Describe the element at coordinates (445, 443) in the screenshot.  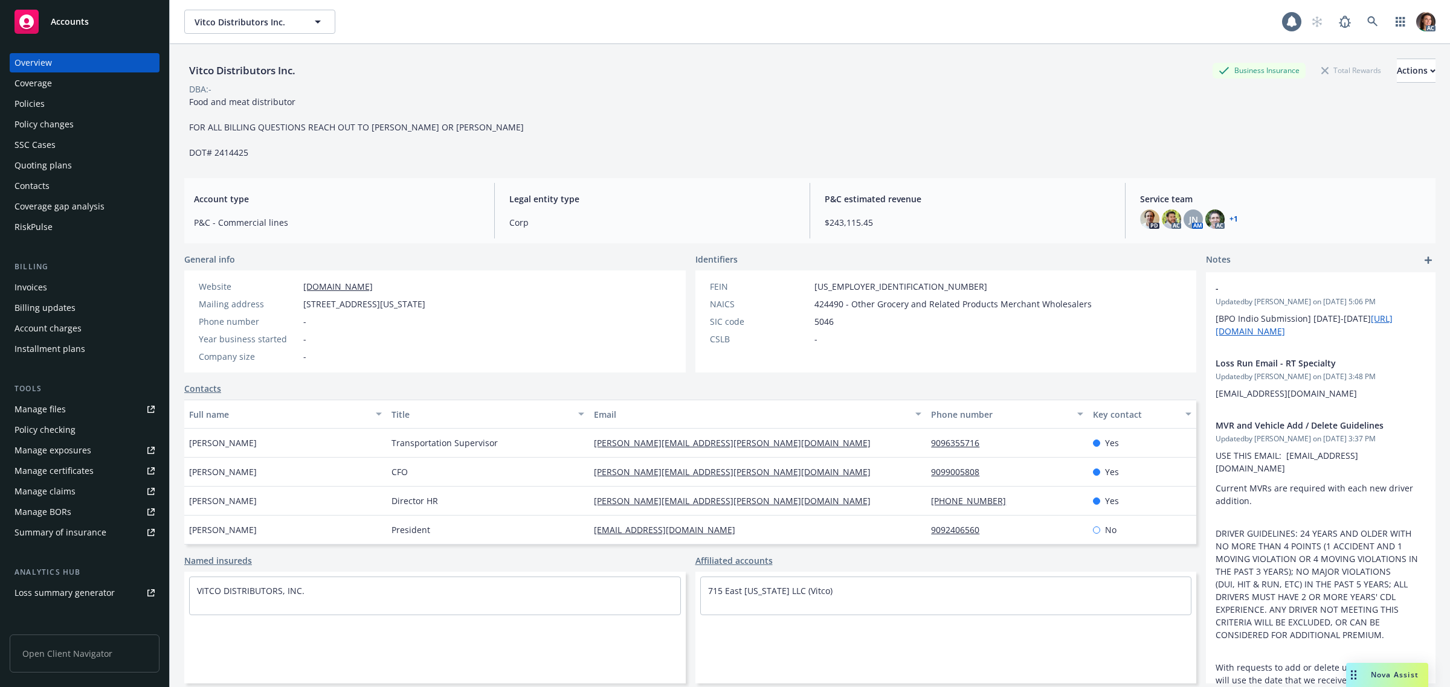
I see `span: Transportation Supervisor` at that location.